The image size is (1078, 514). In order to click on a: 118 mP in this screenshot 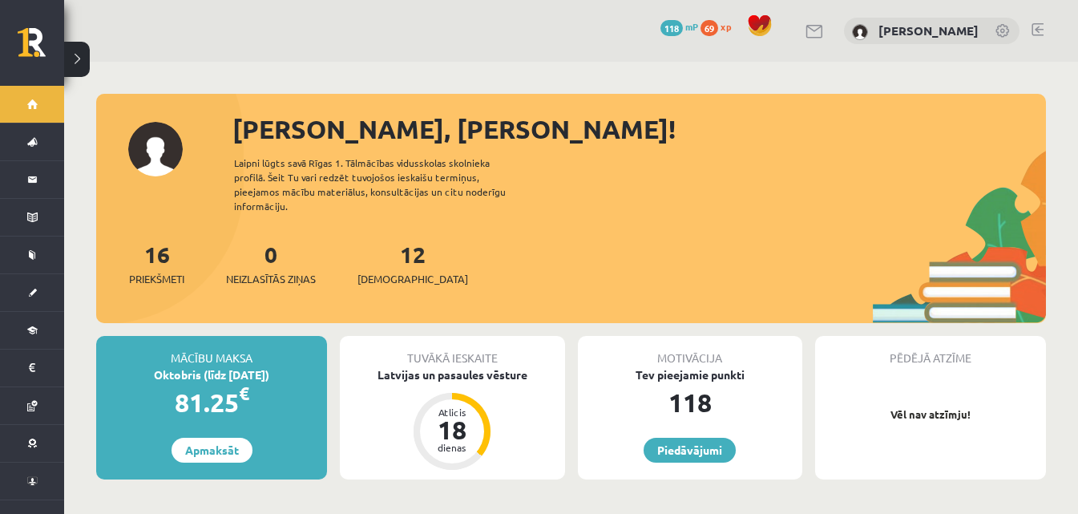, I will do `click(679, 26)`.